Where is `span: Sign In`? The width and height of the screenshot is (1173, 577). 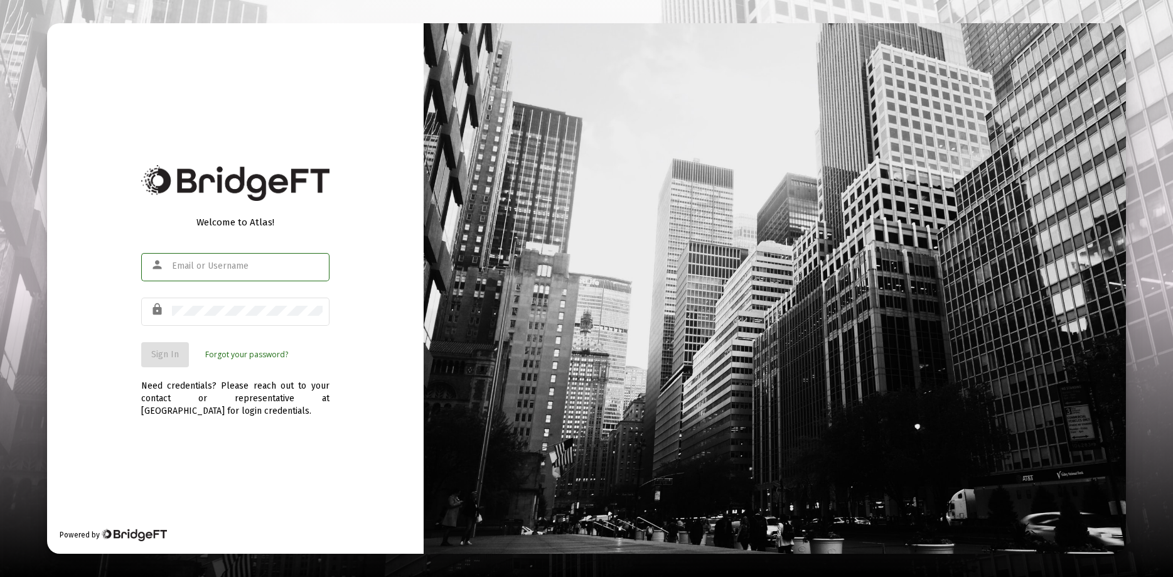 span: Sign In is located at coordinates (165, 354).